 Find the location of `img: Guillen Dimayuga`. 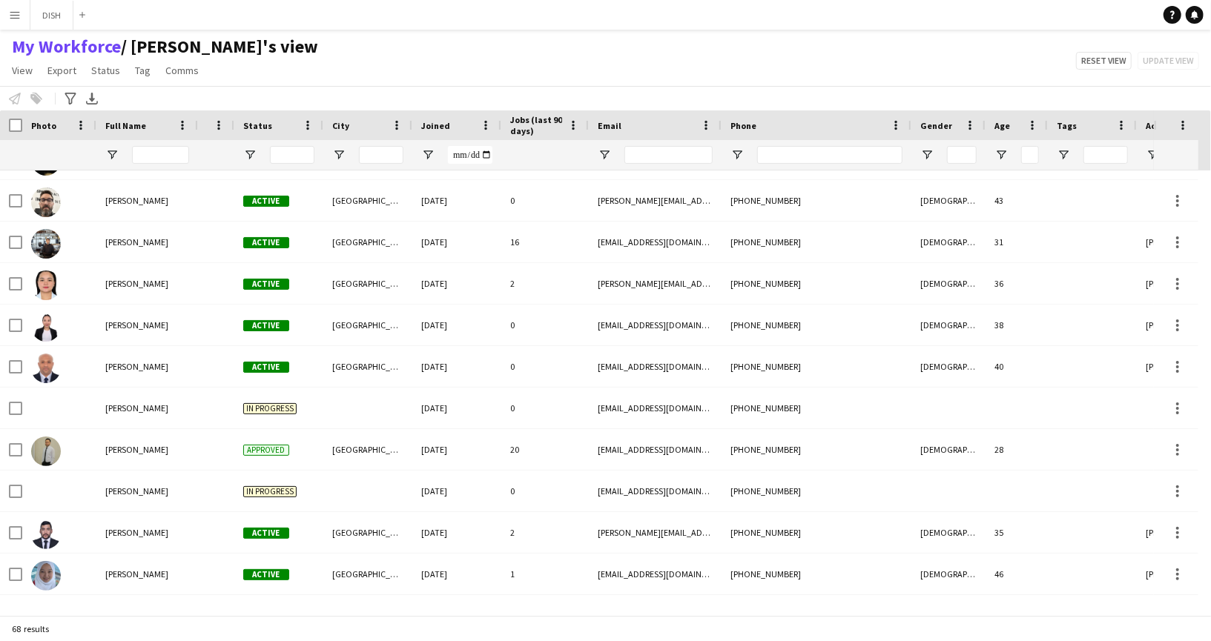

img: Guillen Dimayuga is located at coordinates (46, 285).